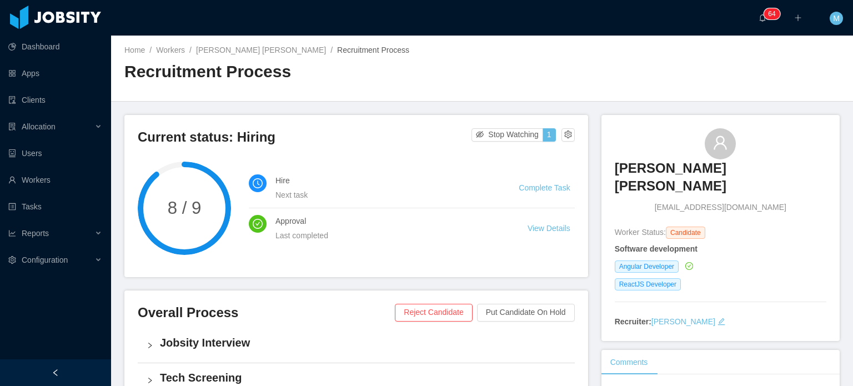 The image size is (853, 386). I want to click on a: icon: profileTasks, so click(55, 207).